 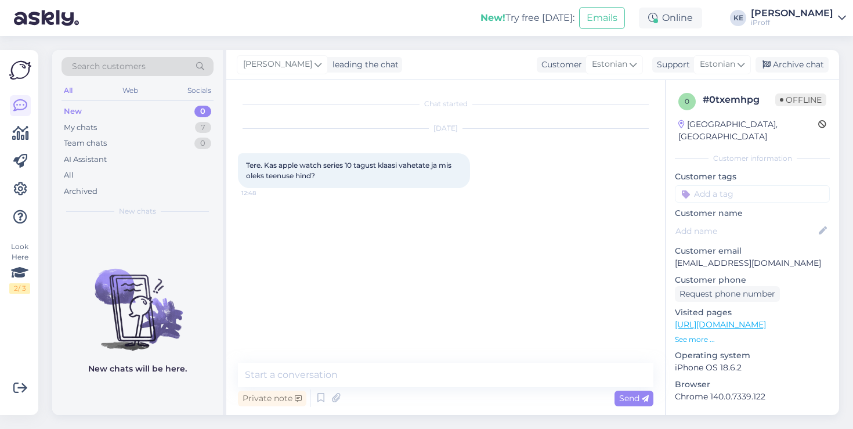 I want to click on p: Customer email, so click(x=752, y=251).